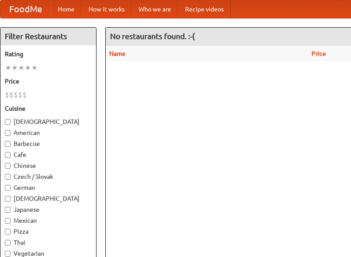 Image resolution: width=351 pixels, height=257 pixels. Describe the element at coordinates (7, 187) in the screenshot. I see `input: German` at that location.